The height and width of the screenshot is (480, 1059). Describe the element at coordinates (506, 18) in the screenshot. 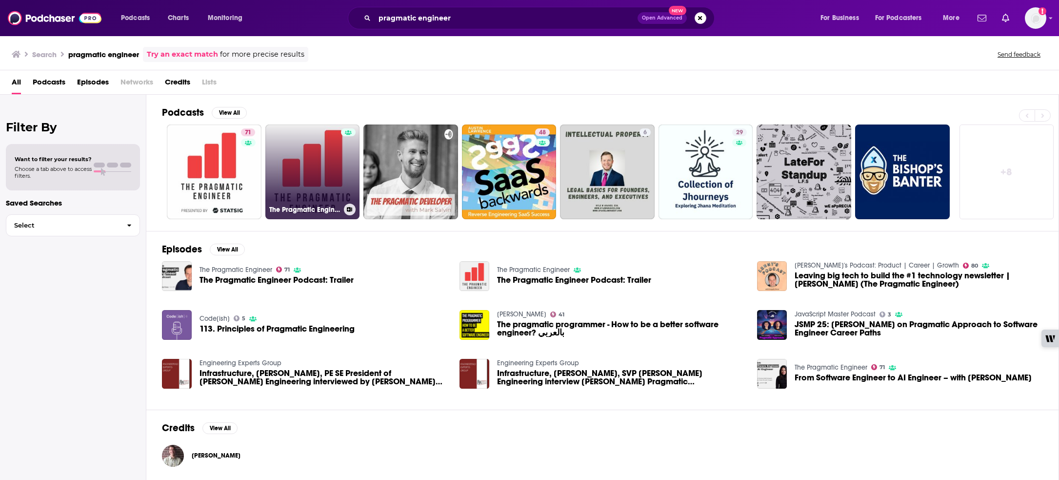

I see `input: Search podcasts, credits, & more...` at that location.